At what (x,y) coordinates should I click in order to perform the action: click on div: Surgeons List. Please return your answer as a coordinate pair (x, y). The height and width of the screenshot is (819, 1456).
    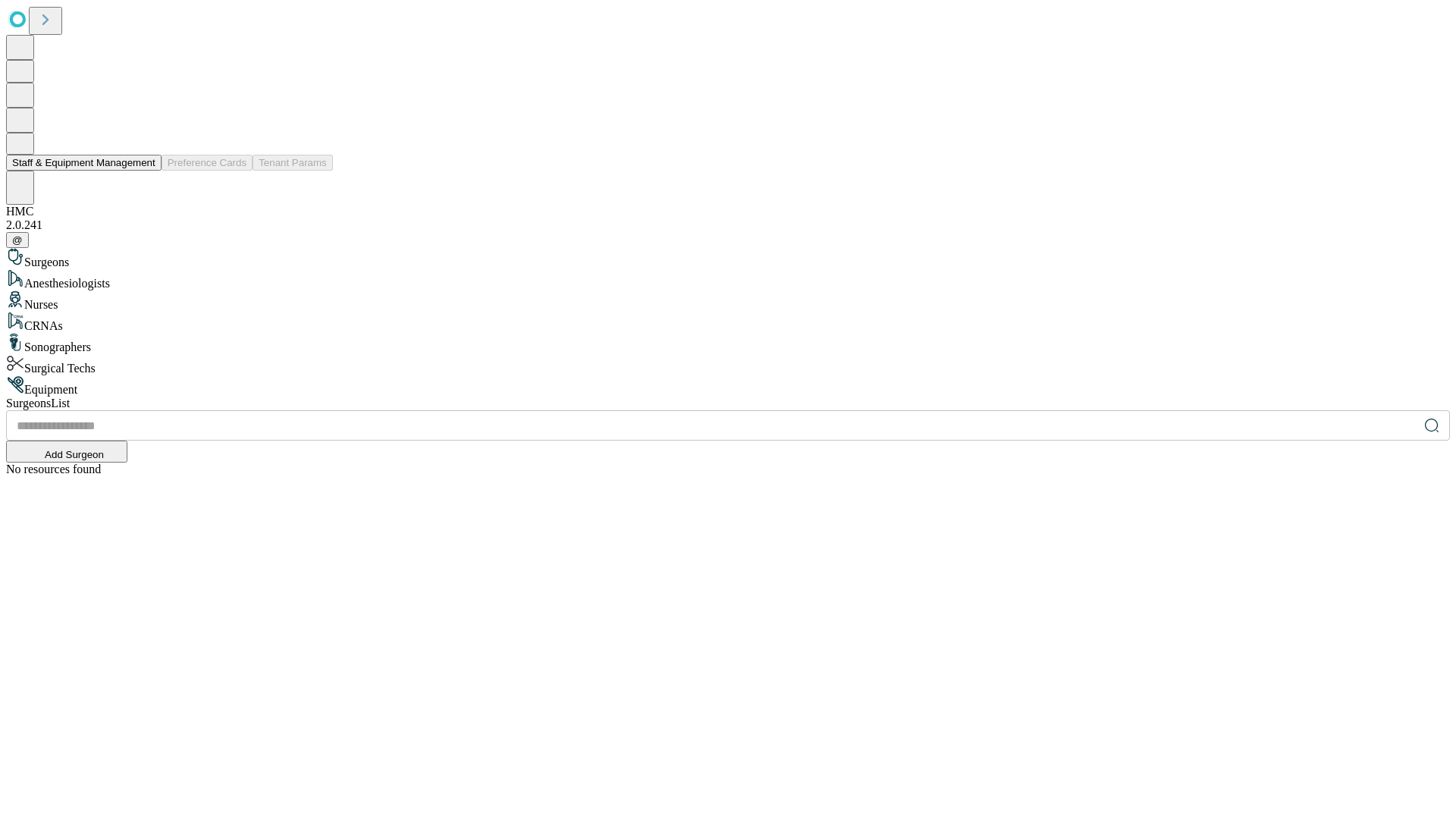
    Looking at the image, I should click on (728, 404).